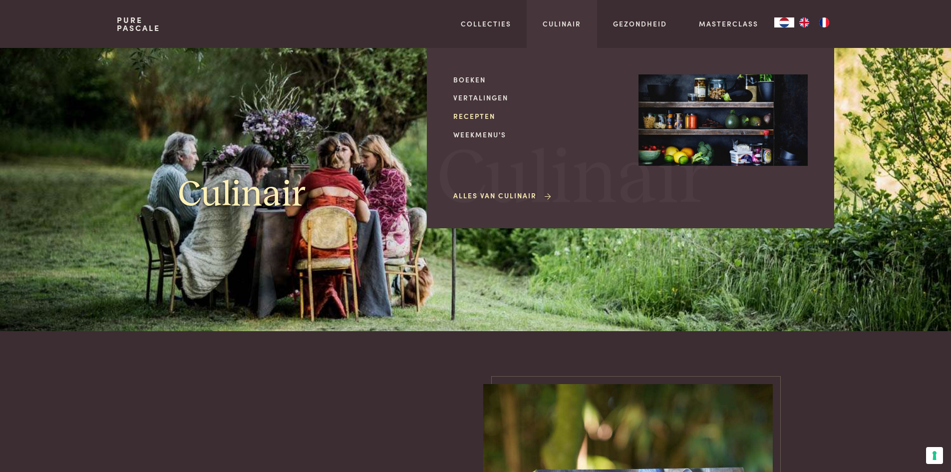 Image resolution: width=951 pixels, height=472 pixels. I want to click on a: Collecties, so click(486, 23).